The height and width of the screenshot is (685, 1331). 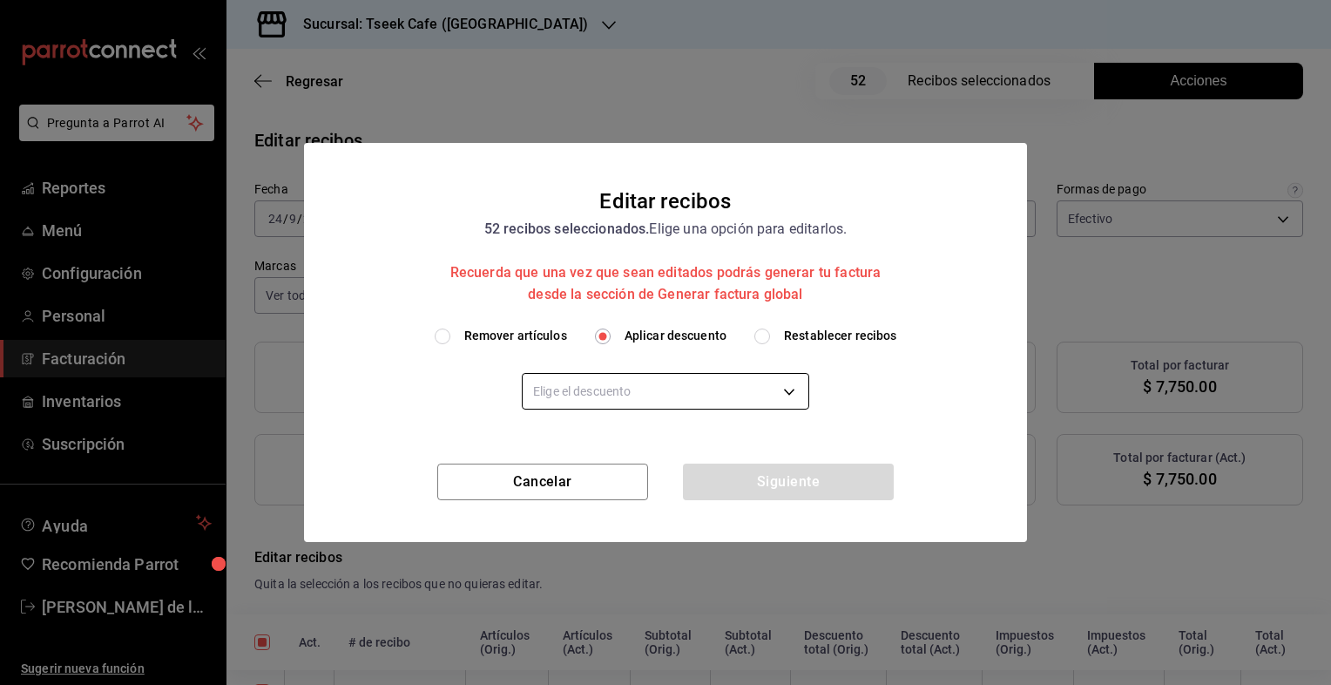 What do you see at coordinates (665, 201) in the screenshot?
I see `div: Editar recibos` at bounding box center [665, 201].